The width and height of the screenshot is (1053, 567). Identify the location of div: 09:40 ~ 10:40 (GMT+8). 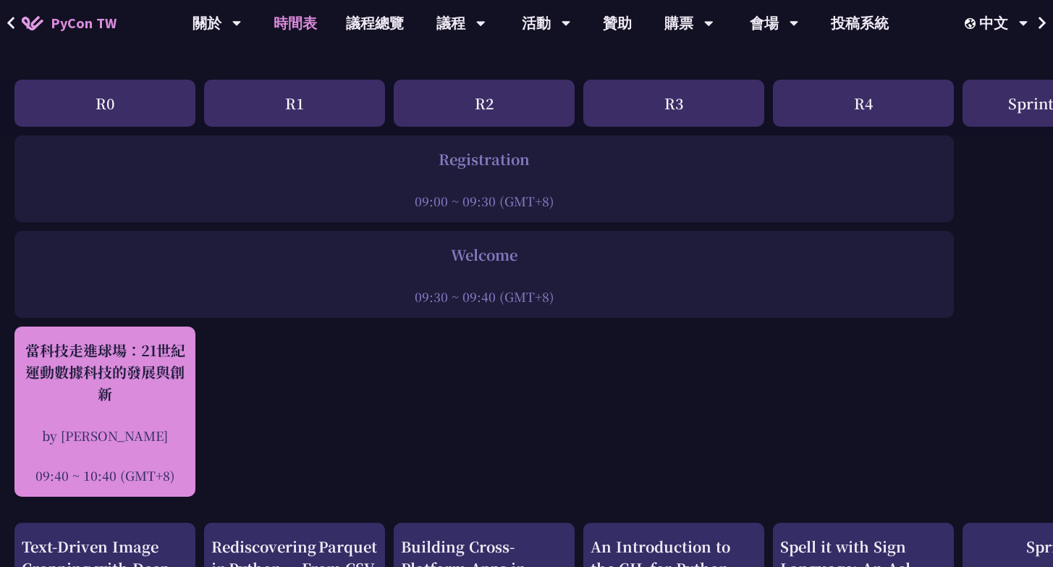
(105, 475).